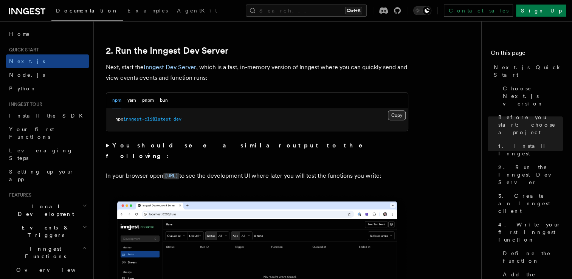  What do you see at coordinates (51, 270) in the screenshot?
I see `a: Overview` at bounding box center [51, 270].